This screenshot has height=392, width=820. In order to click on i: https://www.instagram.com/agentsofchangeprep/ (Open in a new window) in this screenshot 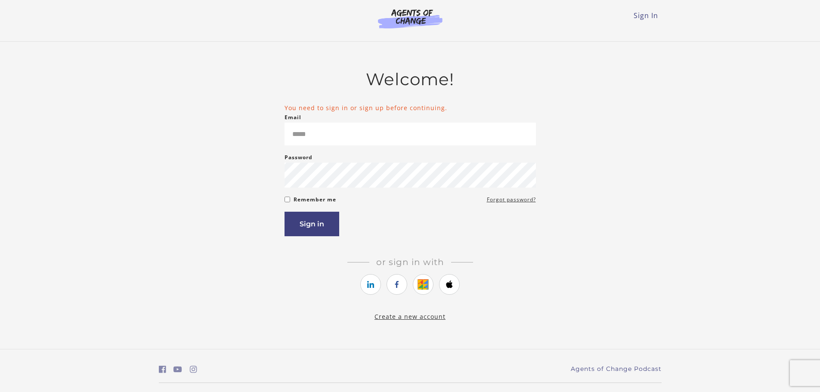, I will do `click(193, 369)`.